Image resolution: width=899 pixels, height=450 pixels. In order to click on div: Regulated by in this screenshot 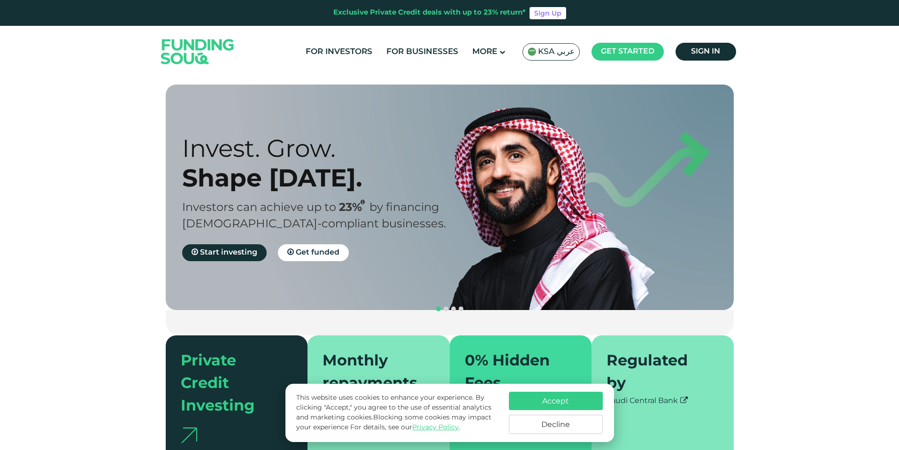, I will do `click(657, 373)`.